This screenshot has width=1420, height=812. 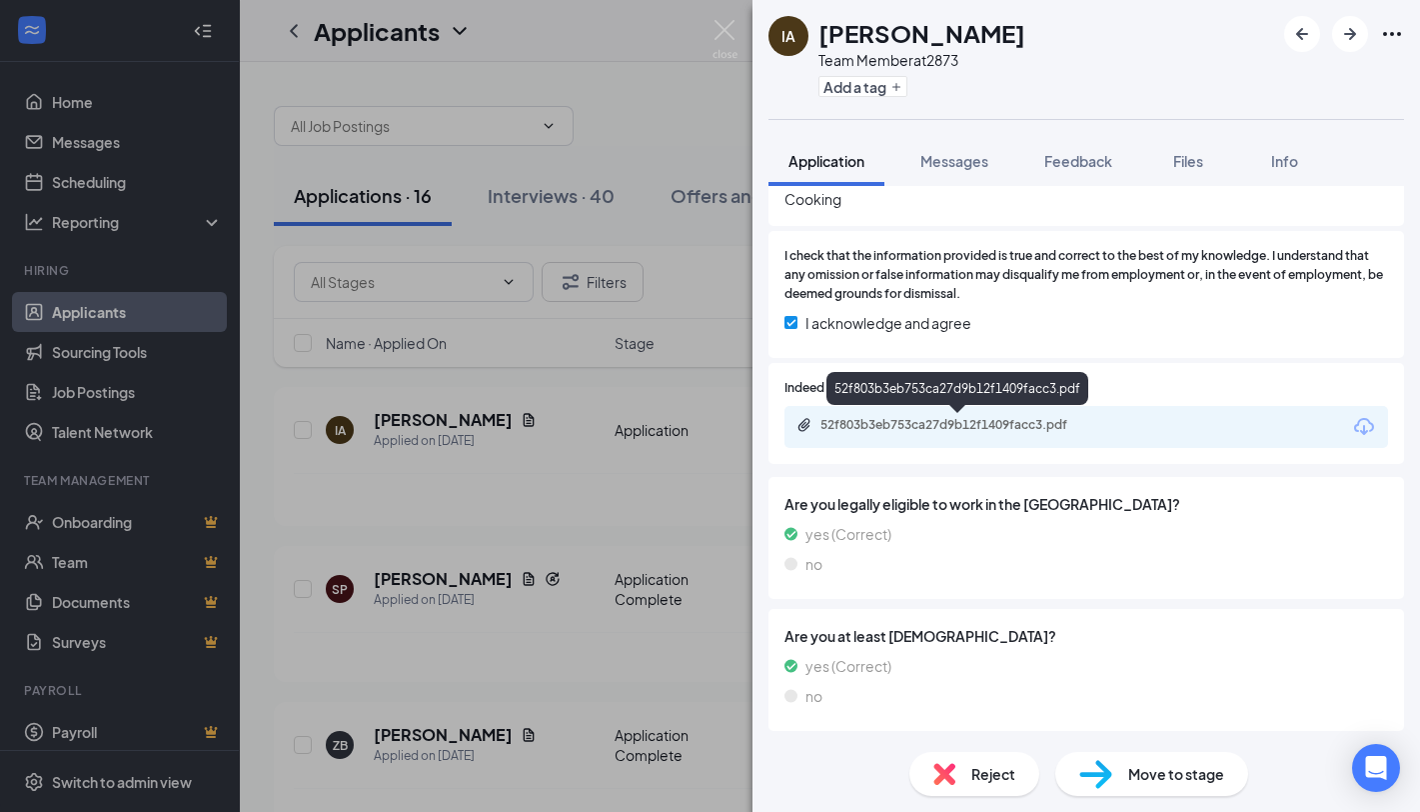 What do you see at coordinates (897, 87) in the screenshot?
I see `svg: Plus` at bounding box center [897, 87].